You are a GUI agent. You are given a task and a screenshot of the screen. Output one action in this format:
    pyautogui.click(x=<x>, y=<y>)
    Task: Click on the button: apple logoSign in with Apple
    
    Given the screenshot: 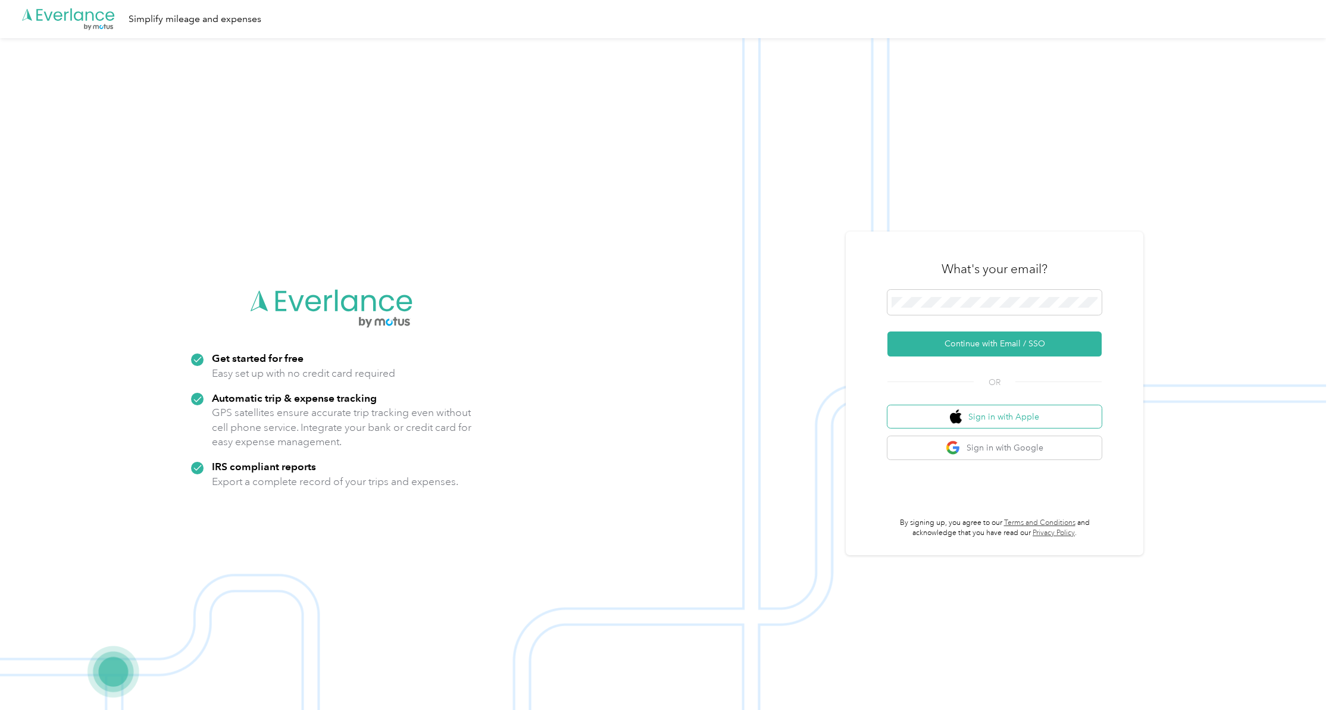 What is the action you would take?
    pyautogui.click(x=994, y=417)
    